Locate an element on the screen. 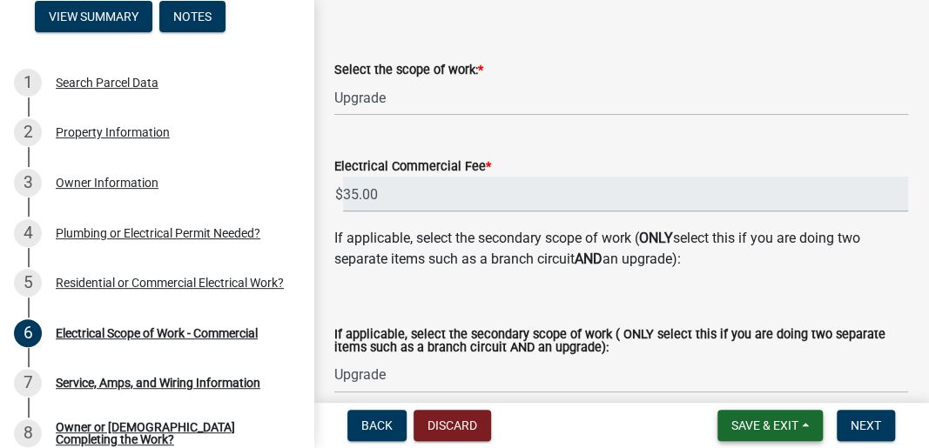  div: 7 is located at coordinates (28, 383).